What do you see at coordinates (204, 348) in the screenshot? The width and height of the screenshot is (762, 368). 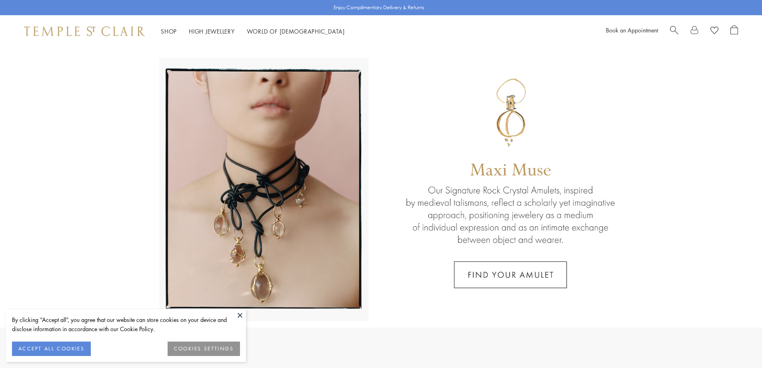 I see `button: COOKIES SETTINGS` at bounding box center [204, 348].